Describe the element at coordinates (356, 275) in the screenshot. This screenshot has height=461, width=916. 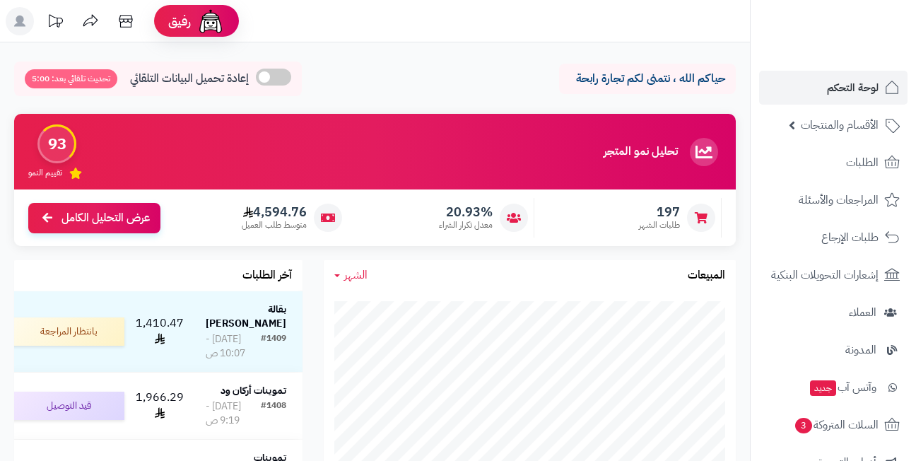
I see `span: الشهر` at that location.